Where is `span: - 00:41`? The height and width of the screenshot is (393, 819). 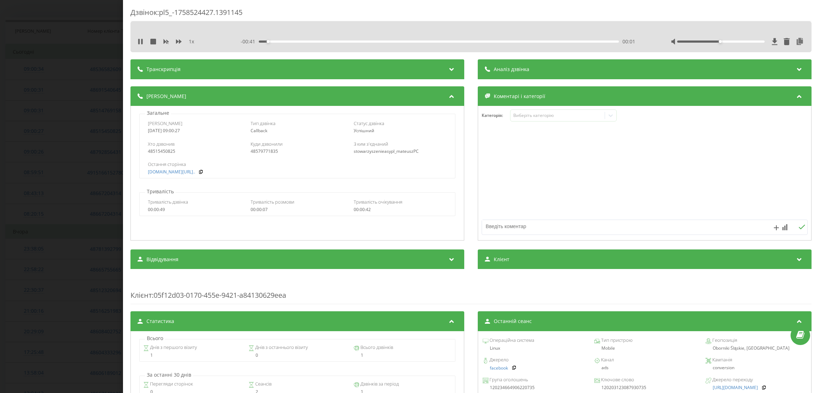 span: - 00:41 is located at coordinates (250, 42).